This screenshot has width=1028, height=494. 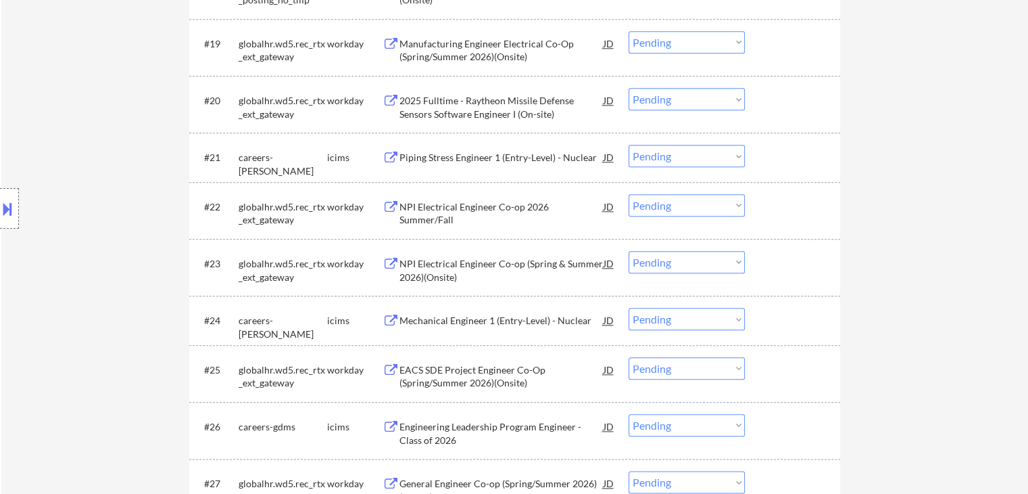 What do you see at coordinates (502, 376) in the screenshot?
I see `div: EACS SDE Project Engineer Co-Op (Spring/Summer 2026)(Onsite)` at bounding box center [502, 376].